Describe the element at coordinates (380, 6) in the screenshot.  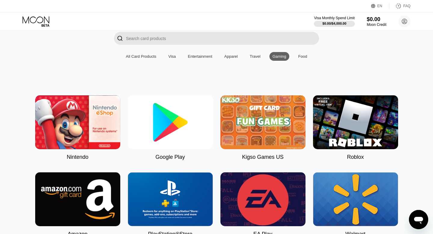
I see `div: EN` at that location.